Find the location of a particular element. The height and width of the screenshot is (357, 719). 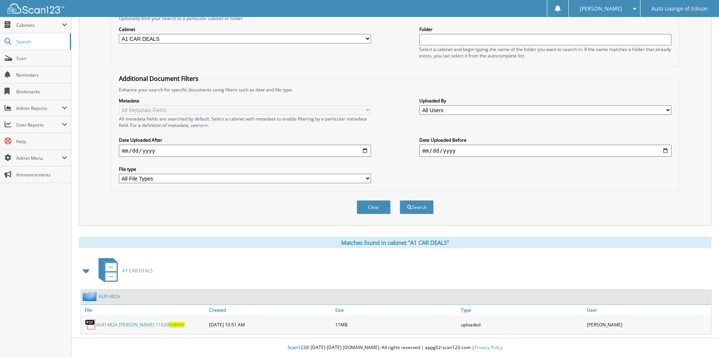

span: Reminders is located at coordinates (42, 75).